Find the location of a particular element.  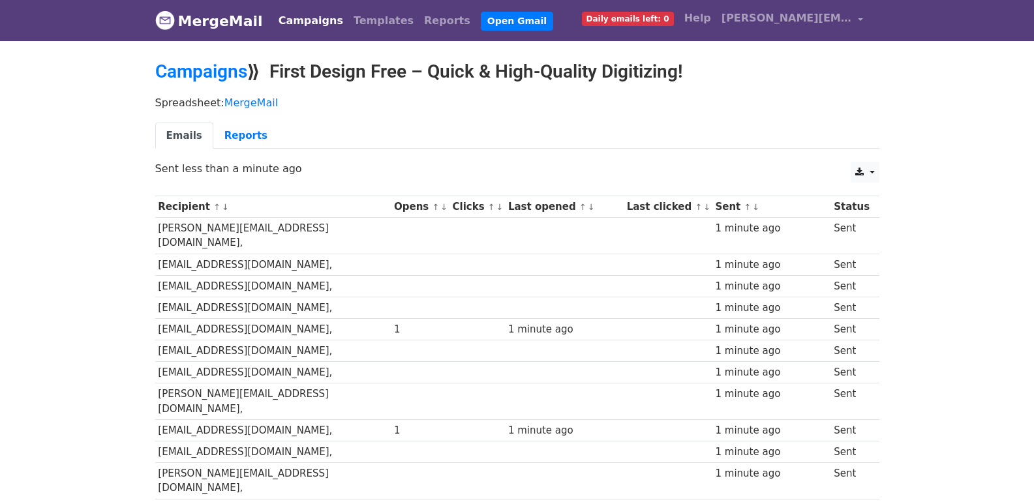

th: Last clicked is located at coordinates (668, 207).